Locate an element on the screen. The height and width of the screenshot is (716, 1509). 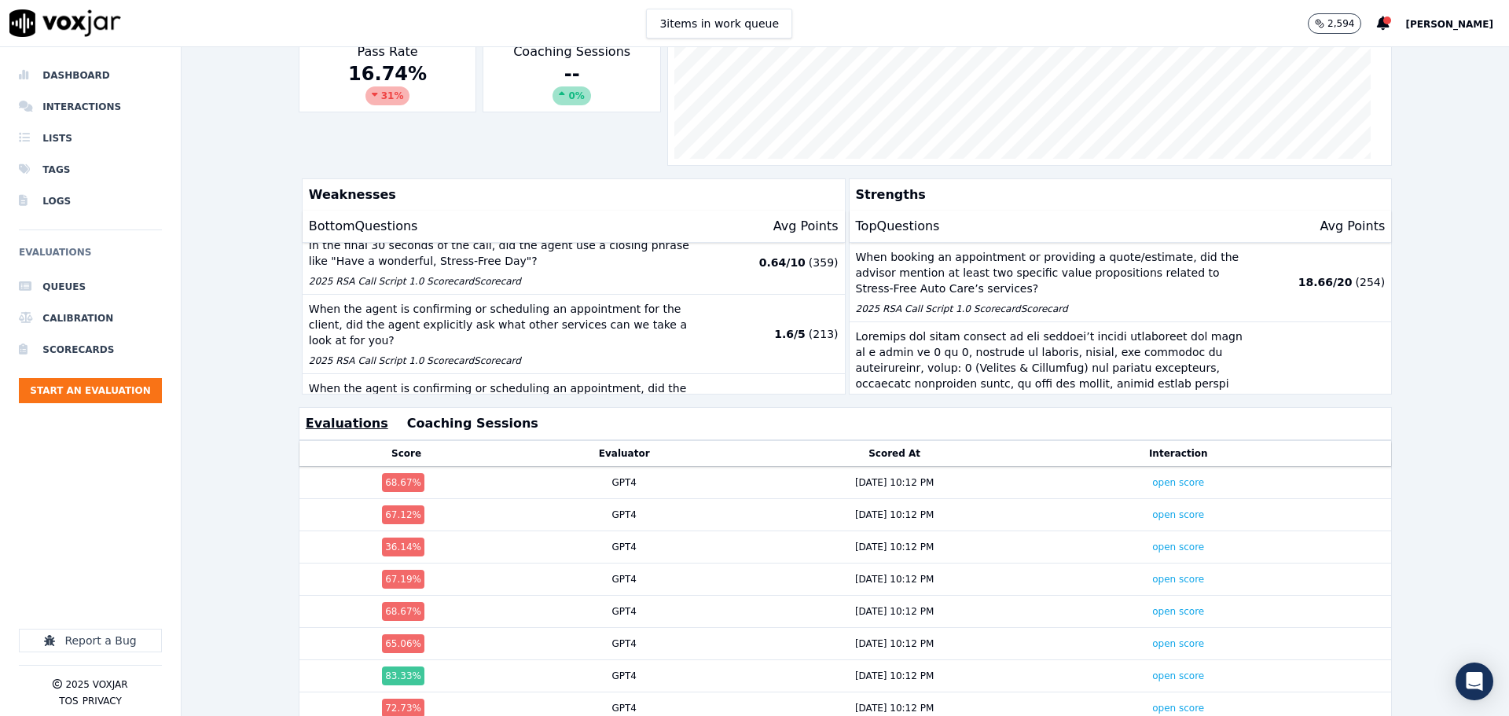
div: Pass Rate is located at coordinates (387, 74).